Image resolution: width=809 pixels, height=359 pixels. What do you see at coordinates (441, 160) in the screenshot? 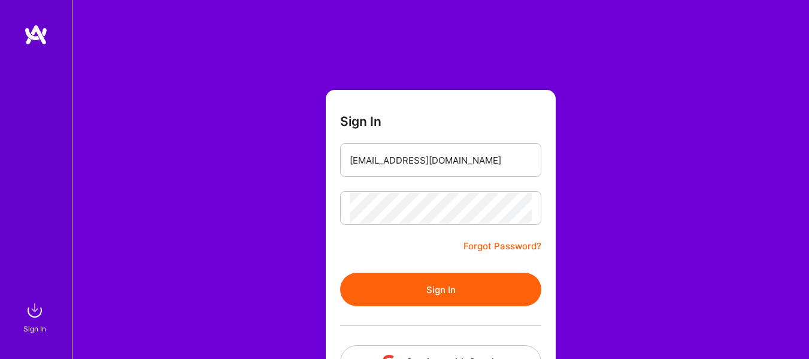
I see `input: Email...` at bounding box center [441, 160].